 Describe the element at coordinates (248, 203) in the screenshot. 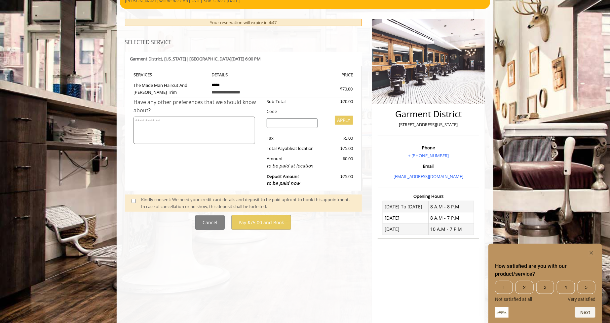

I see `div: Kindly consent: We need your credit card details and deposit to be paid upfront to book this appo...` at that location.